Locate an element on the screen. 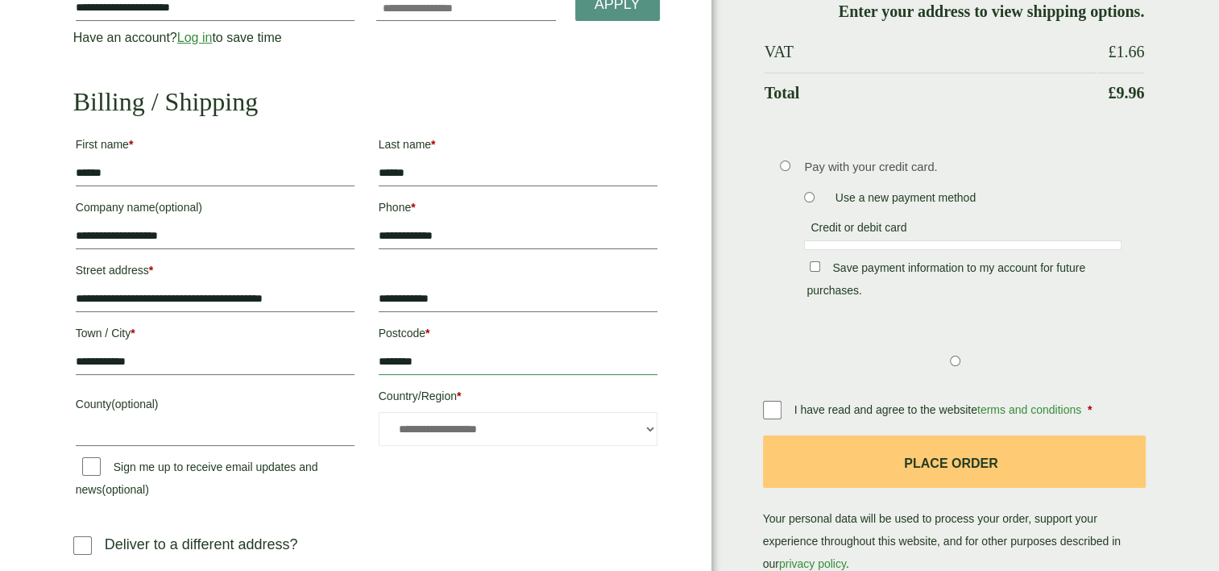 The width and height of the screenshot is (1219, 571). a: terms and conditions is located at coordinates (1029, 409).